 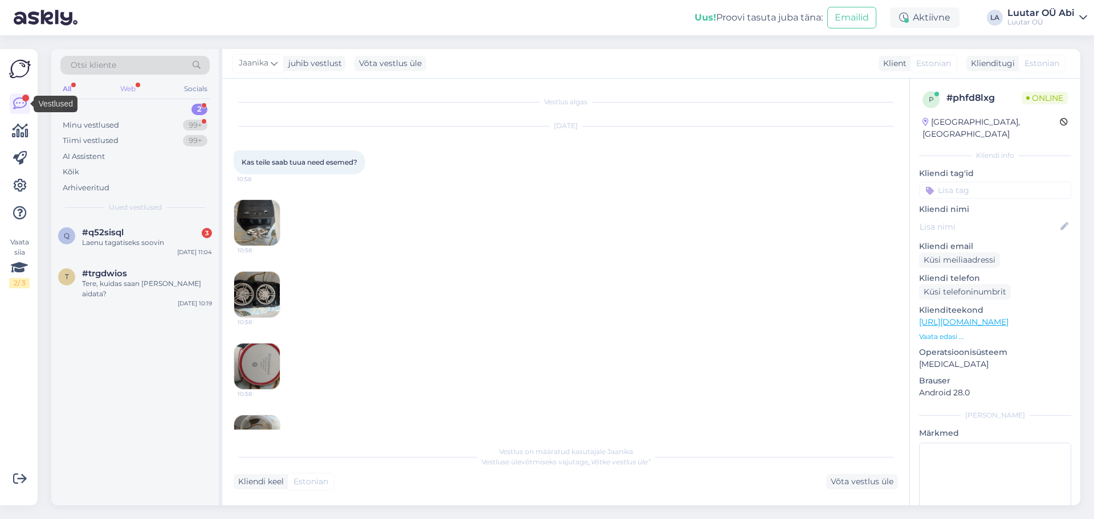 I want to click on span: p, so click(x=931, y=99).